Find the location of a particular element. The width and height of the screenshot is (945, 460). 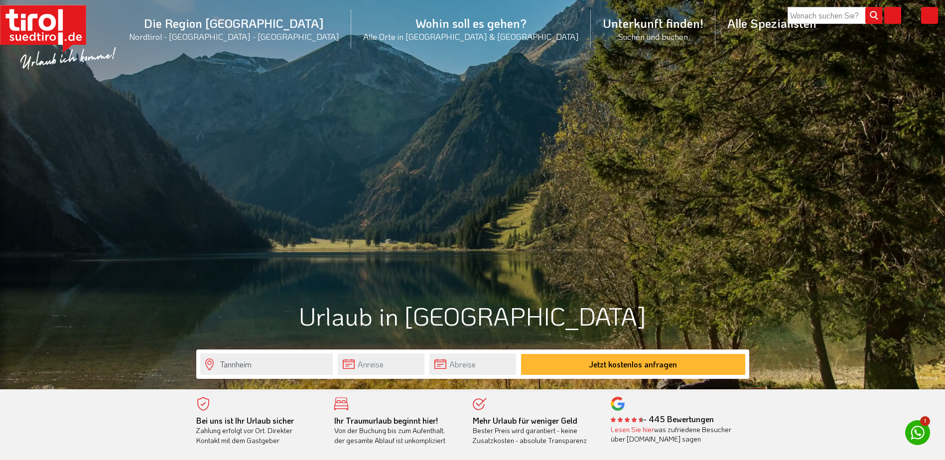

b: Ihr Traumurlaub beginnt hier! is located at coordinates (386, 420).